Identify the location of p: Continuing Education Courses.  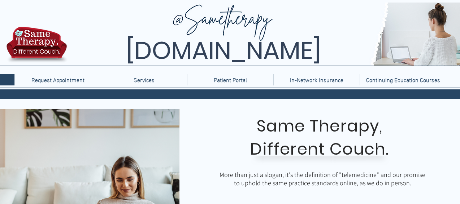
(403, 80).